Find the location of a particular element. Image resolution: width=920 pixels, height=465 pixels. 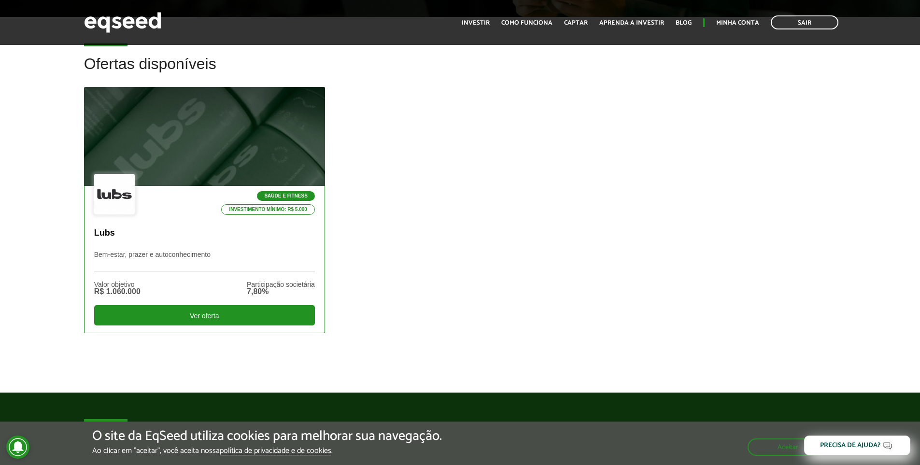

a: Aprenda a investir is located at coordinates (632, 23).